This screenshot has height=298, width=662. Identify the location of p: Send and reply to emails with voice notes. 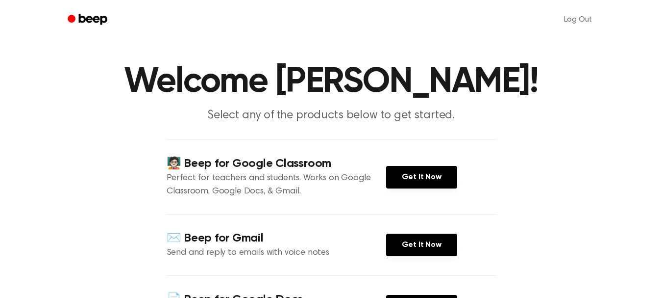
(277, 253).